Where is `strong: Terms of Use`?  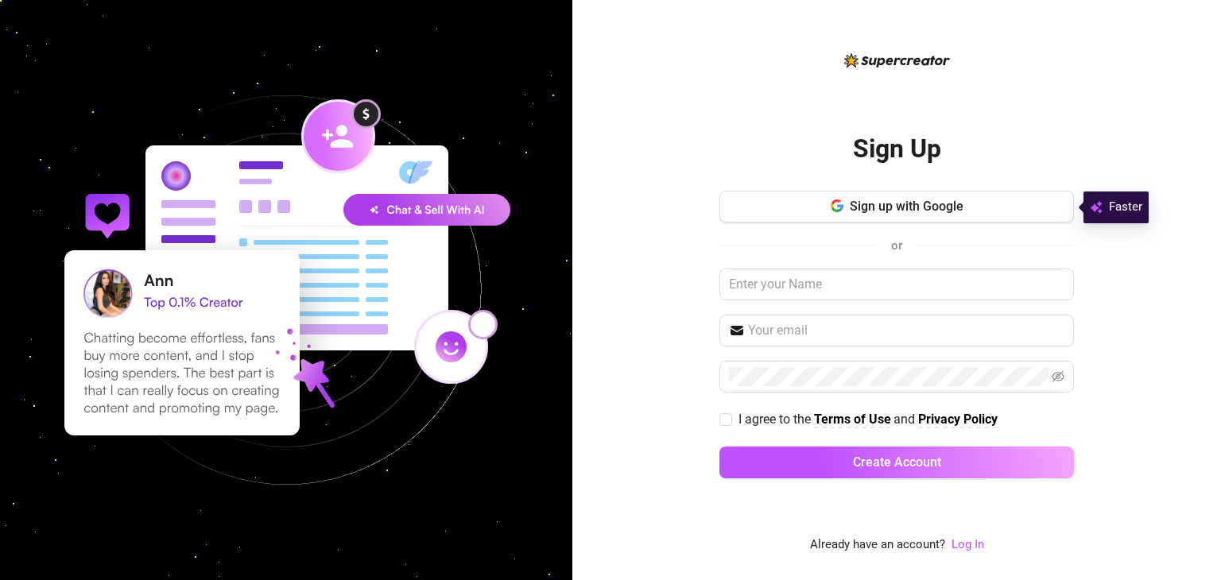 strong: Terms of Use is located at coordinates (852, 419).